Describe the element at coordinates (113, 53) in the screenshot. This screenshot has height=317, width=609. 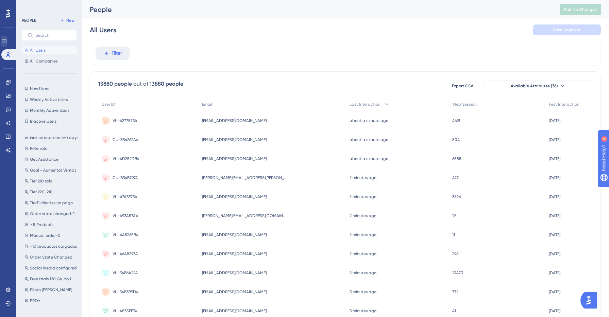
I see `button: Filter` at that location.